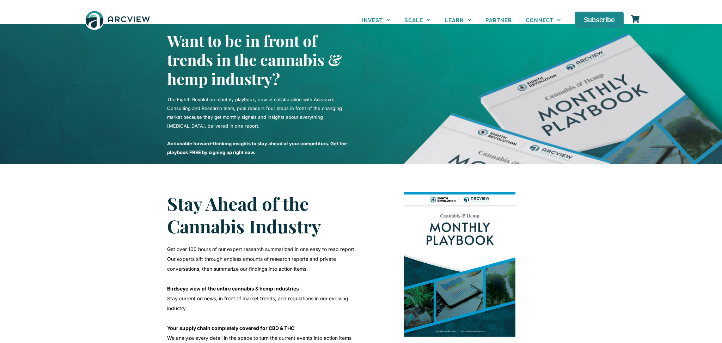 The height and width of the screenshot is (343, 722). What do you see at coordinates (460, 265) in the screenshot?
I see `img: Cannabis & Hemp Monthly Playbook` at bounding box center [460, 265].